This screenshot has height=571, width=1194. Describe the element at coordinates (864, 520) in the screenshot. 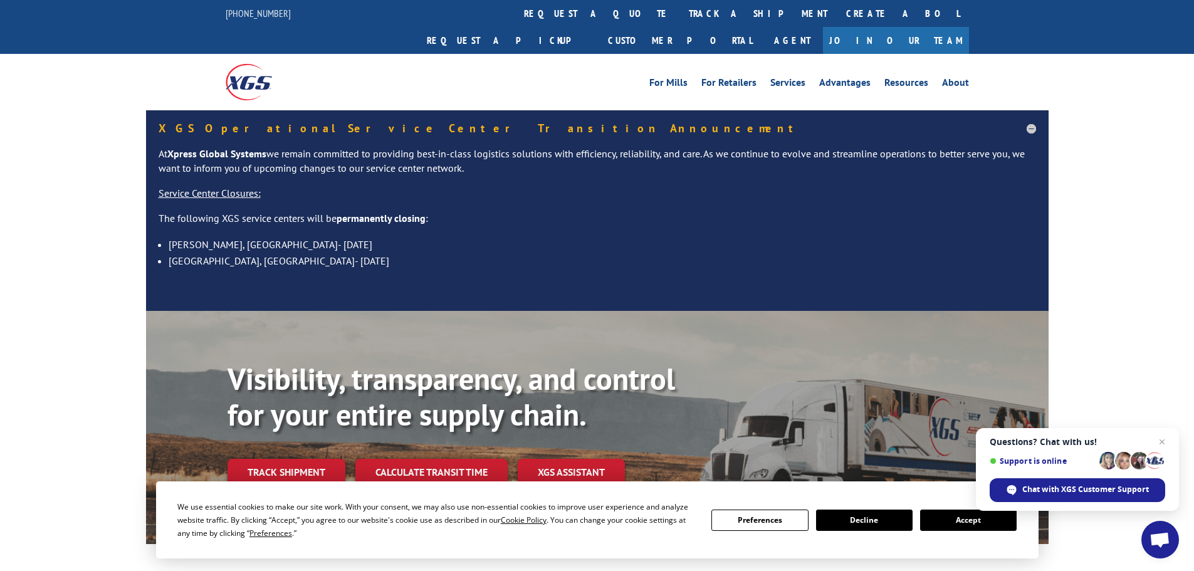

I see `button: Decline` at that location.